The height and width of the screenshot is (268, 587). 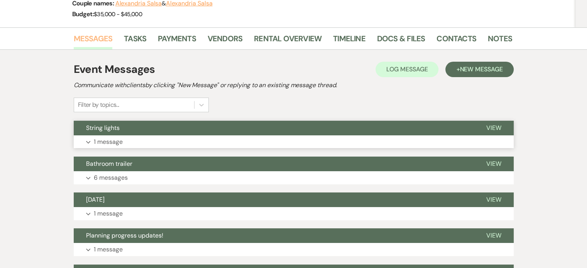 What do you see at coordinates (114, 69) in the screenshot?
I see `h1: Event Messages` at bounding box center [114, 69].